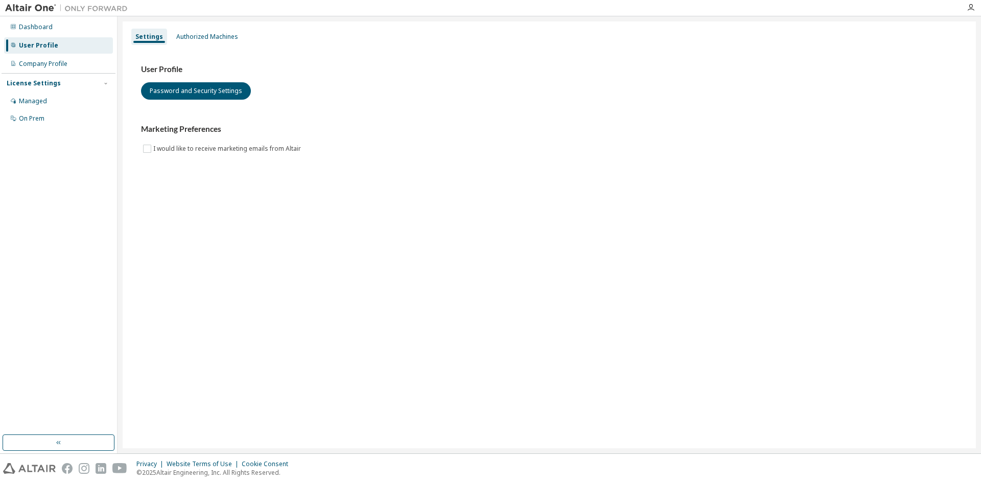 The width and height of the screenshot is (981, 483). What do you see at coordinates (228, 149) in the screenshot?
I see `label: I would like to receive marketing emails from Altair` at bounding box center [228, 149].